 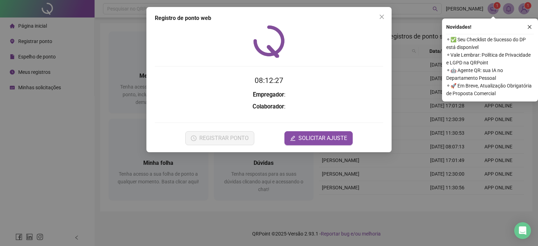 What do you see at coordinates (490, 43) in the screenshot?
I see `span: ⚬ ✅ Seu Checklist de Sucesso do DP está disponível` at bounding box center [490, 43].